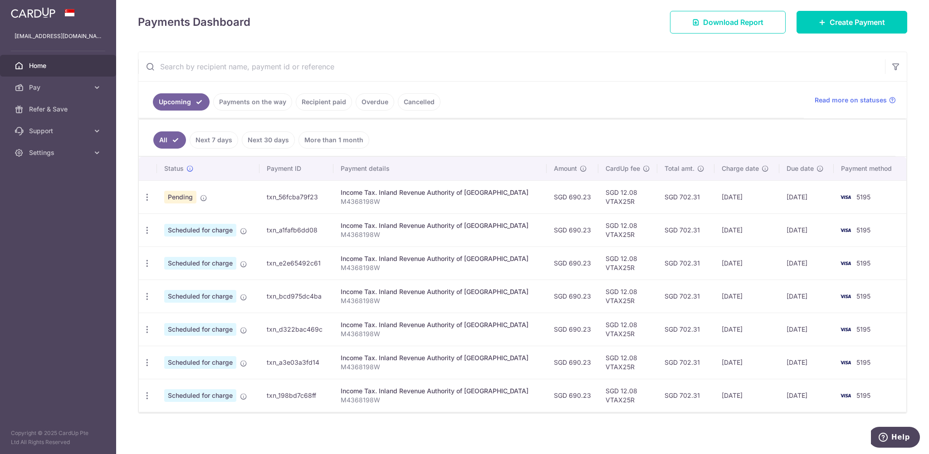 The image size is (929, 454). I want to click on span: Support, so click(59, 131).